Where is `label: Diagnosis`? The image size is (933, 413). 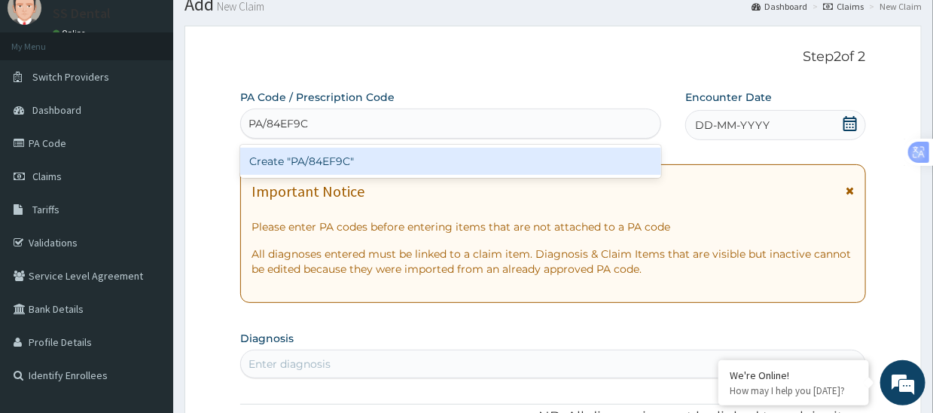
label: Diagnosis is located at coordinates (267, 338).